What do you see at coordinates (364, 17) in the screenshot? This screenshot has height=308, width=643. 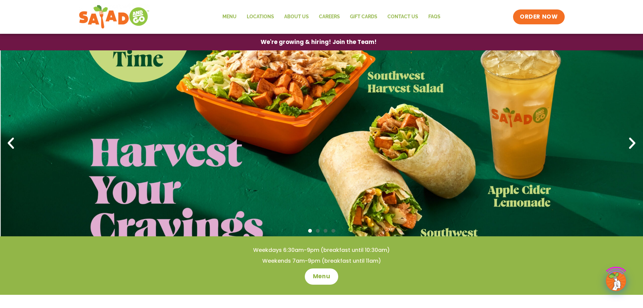 I see `a: GIFT CARDS` at bounding box center [364, 17].